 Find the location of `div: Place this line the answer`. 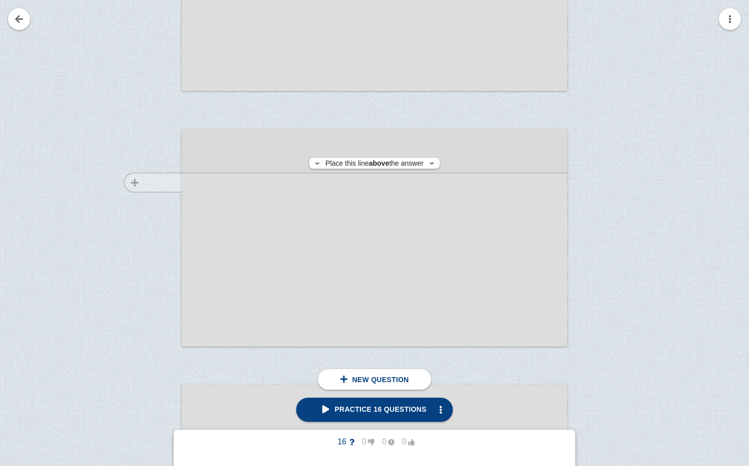

div: Place this line the answer is located at coordinates (374, 163).